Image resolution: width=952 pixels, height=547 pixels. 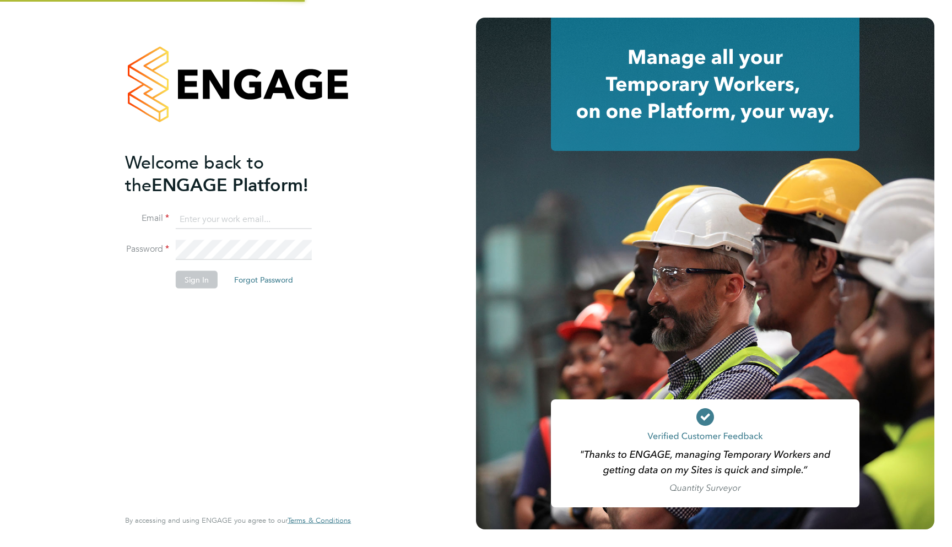 I want to click on label: Email, so click(x=147, y=218).